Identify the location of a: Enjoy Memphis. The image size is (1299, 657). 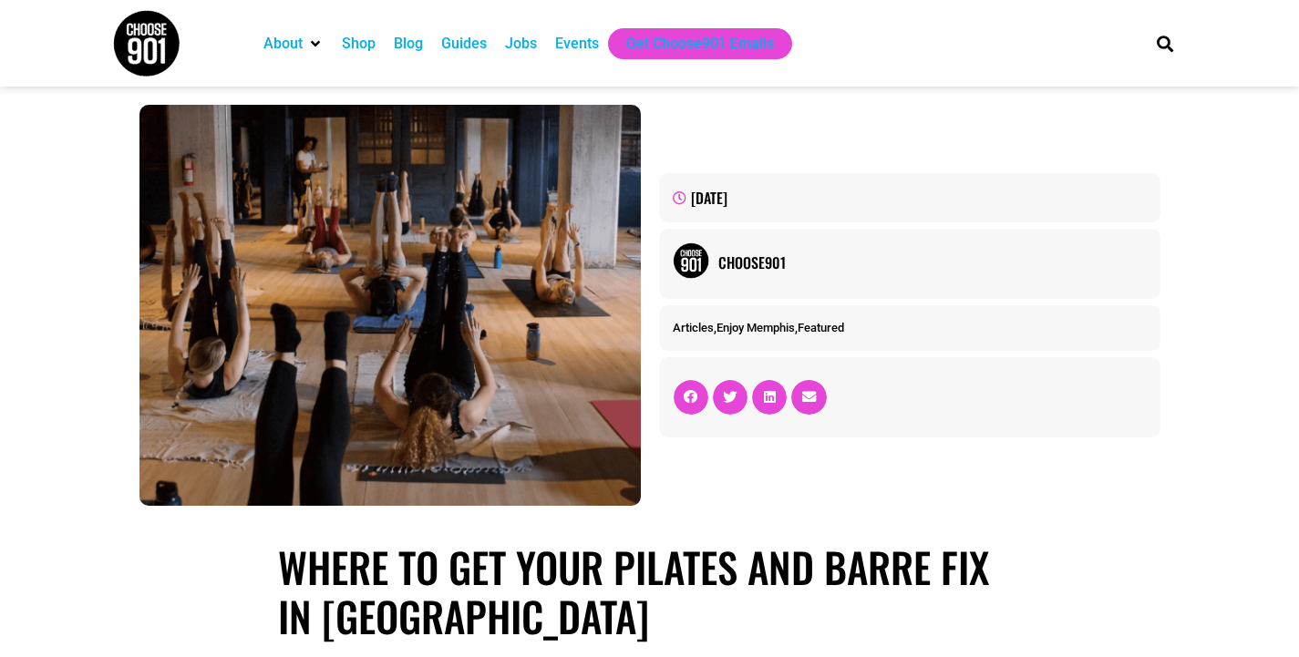
(755, 327).